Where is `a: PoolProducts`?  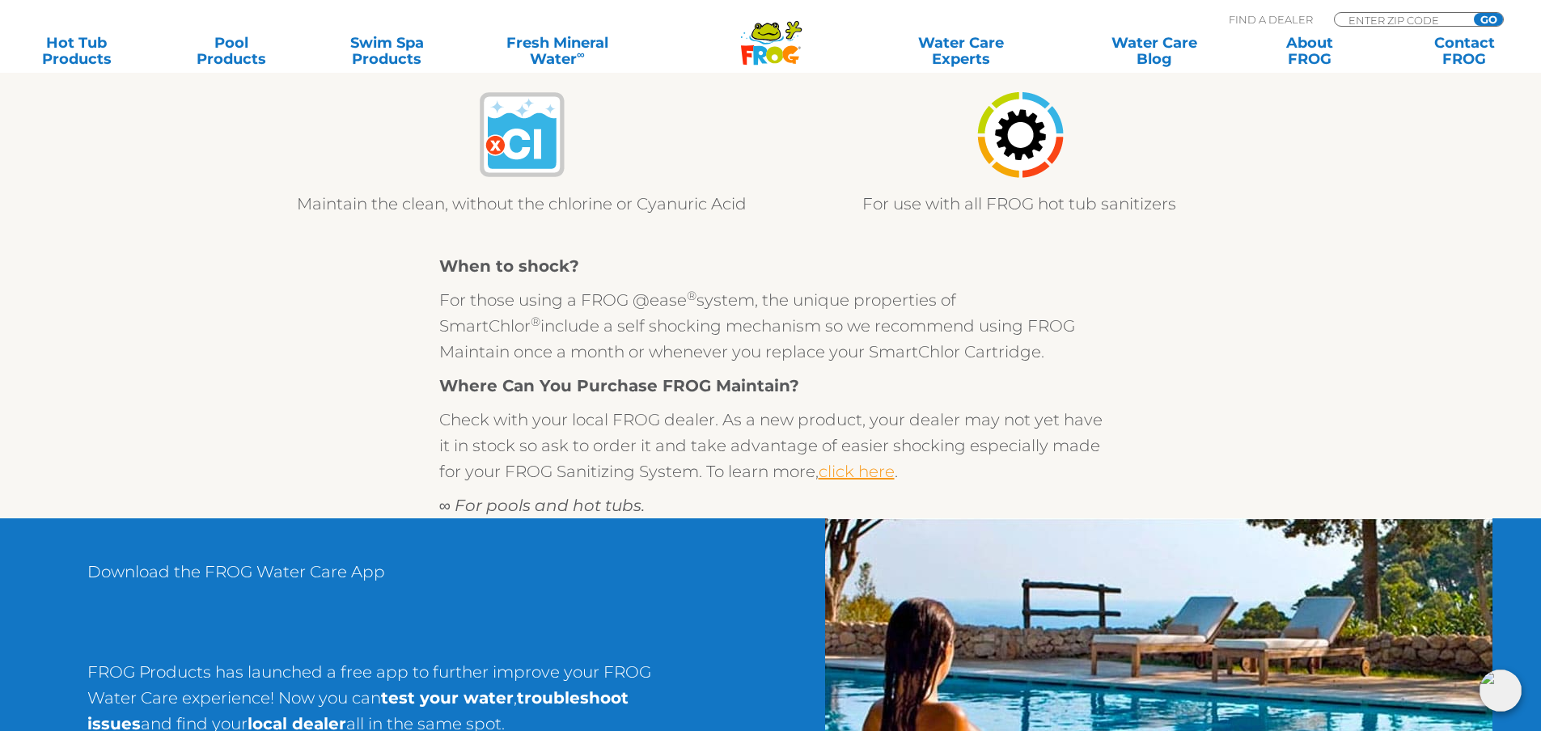
a: PoolProducts is located at coordinates (231, 51).